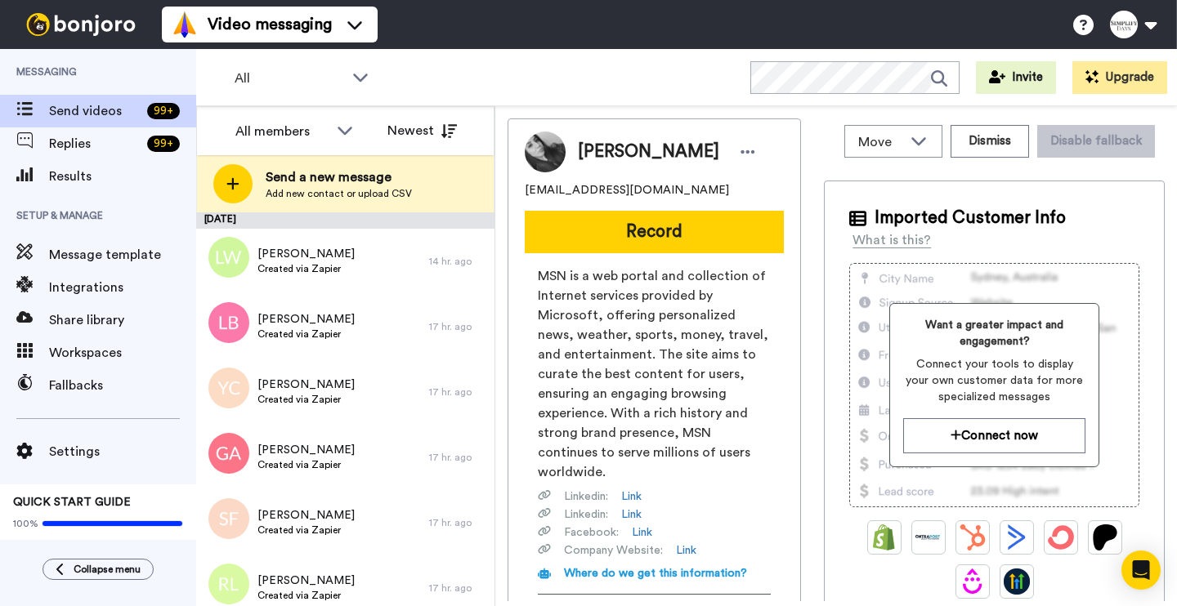  What do you see at coordinates (655, 574) in the screenshot?
I see `span: Where do we get this information?` at bounding box center [655, 574].